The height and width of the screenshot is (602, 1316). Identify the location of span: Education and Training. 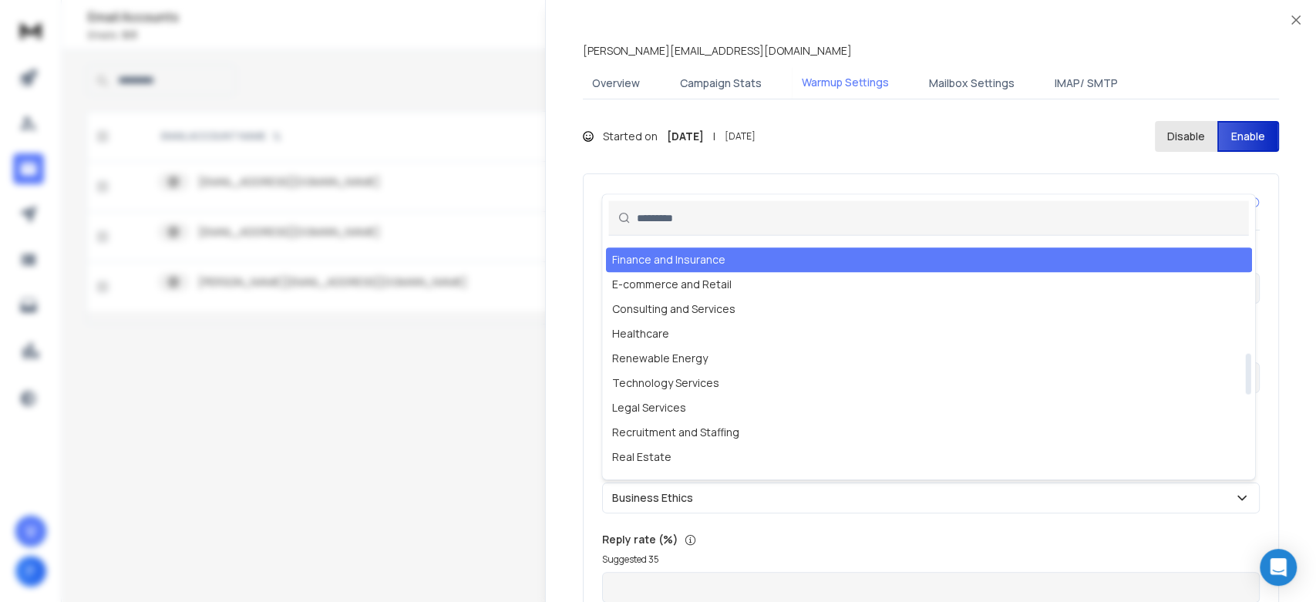
(669, 483).